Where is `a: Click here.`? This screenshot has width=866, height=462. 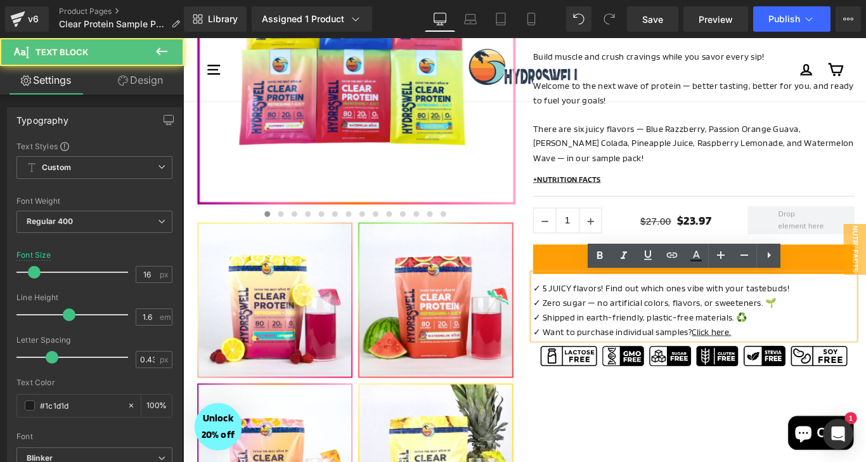 a: Click here. is located at coordinates (594, 329).